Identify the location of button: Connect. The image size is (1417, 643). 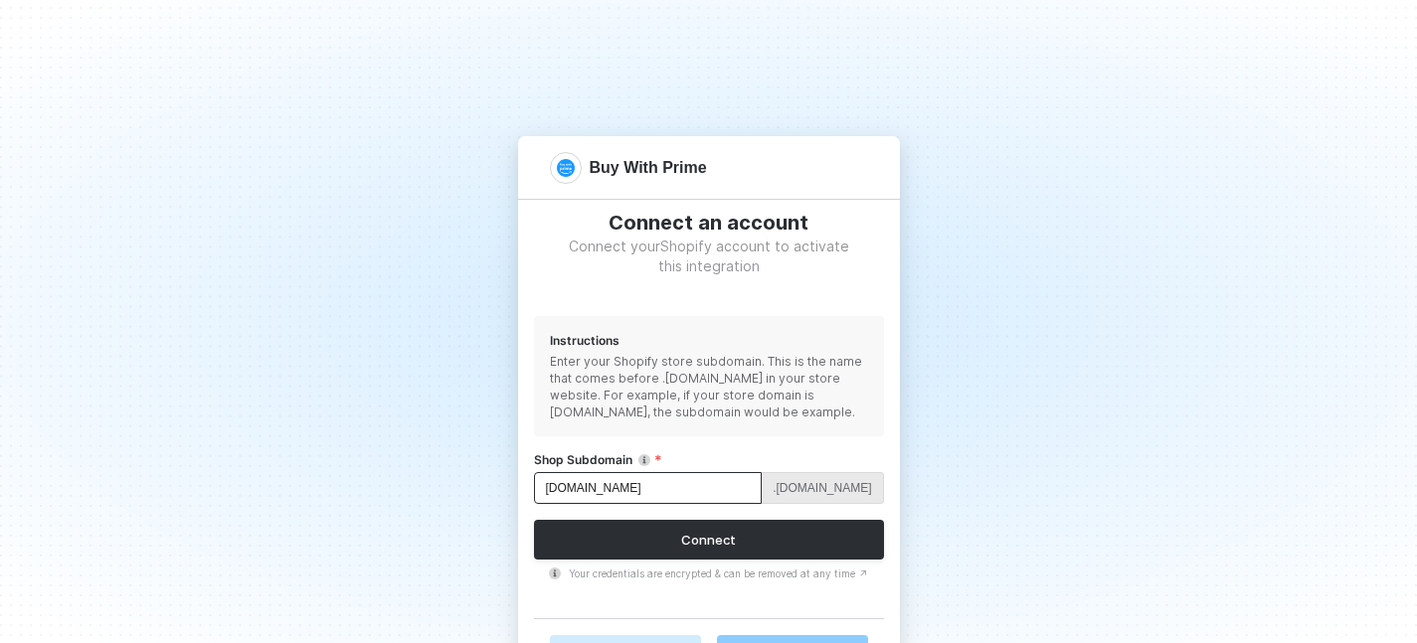
(709, 540).